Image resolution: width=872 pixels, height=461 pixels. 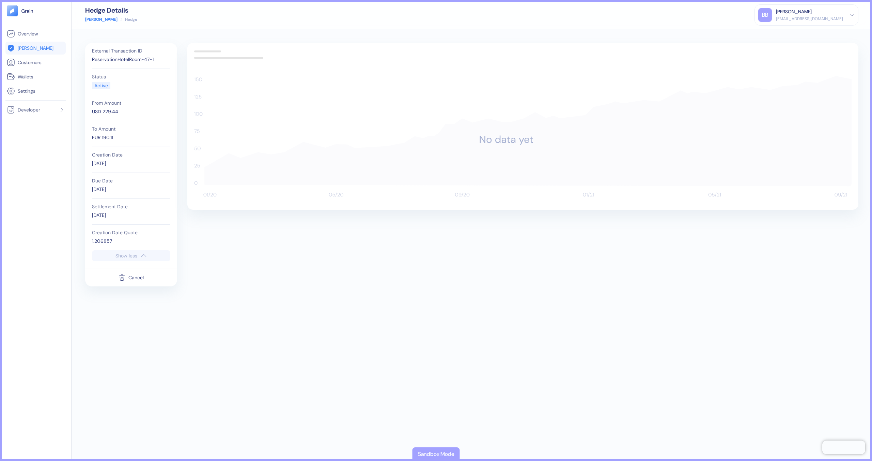 What do you see at coordinates (131, 77) in the screenshot?
I see `div: Status` at bounding box center [131, 77].